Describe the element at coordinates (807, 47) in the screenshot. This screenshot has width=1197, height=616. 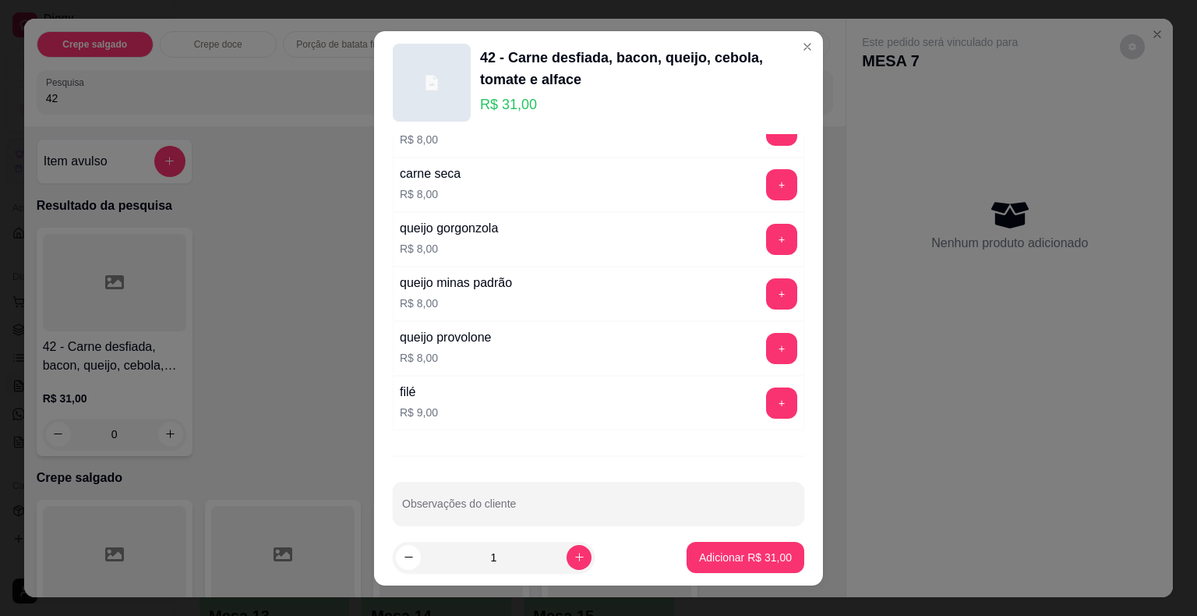
I see `button: Close` at that location.